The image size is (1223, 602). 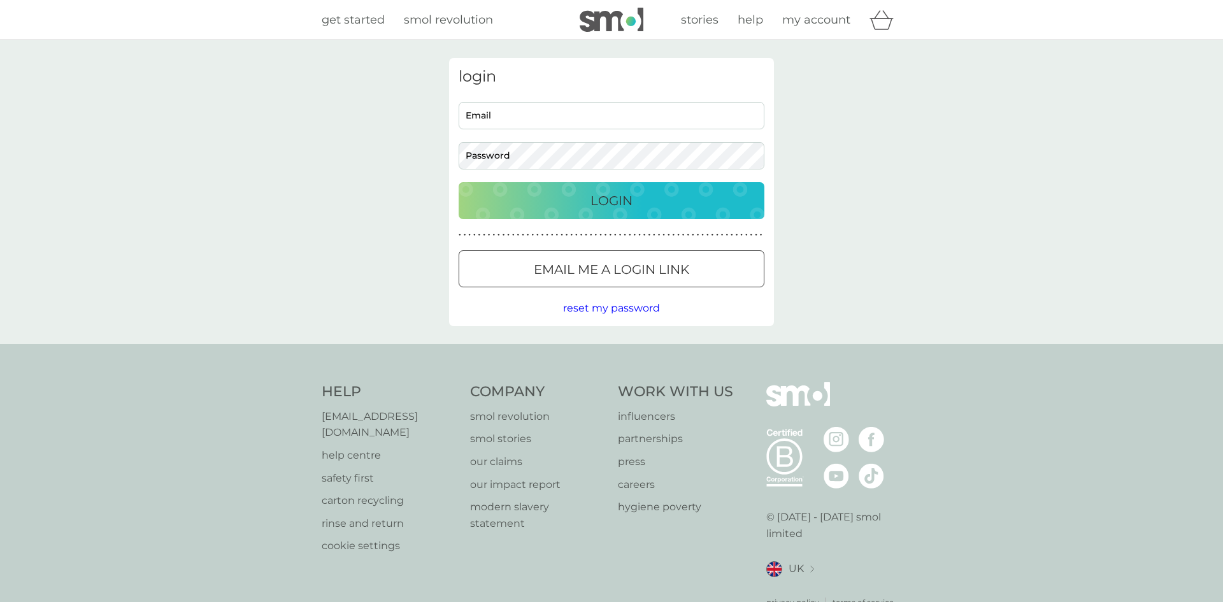 I want to click on img: select a new location, so click(x=812, y=569).